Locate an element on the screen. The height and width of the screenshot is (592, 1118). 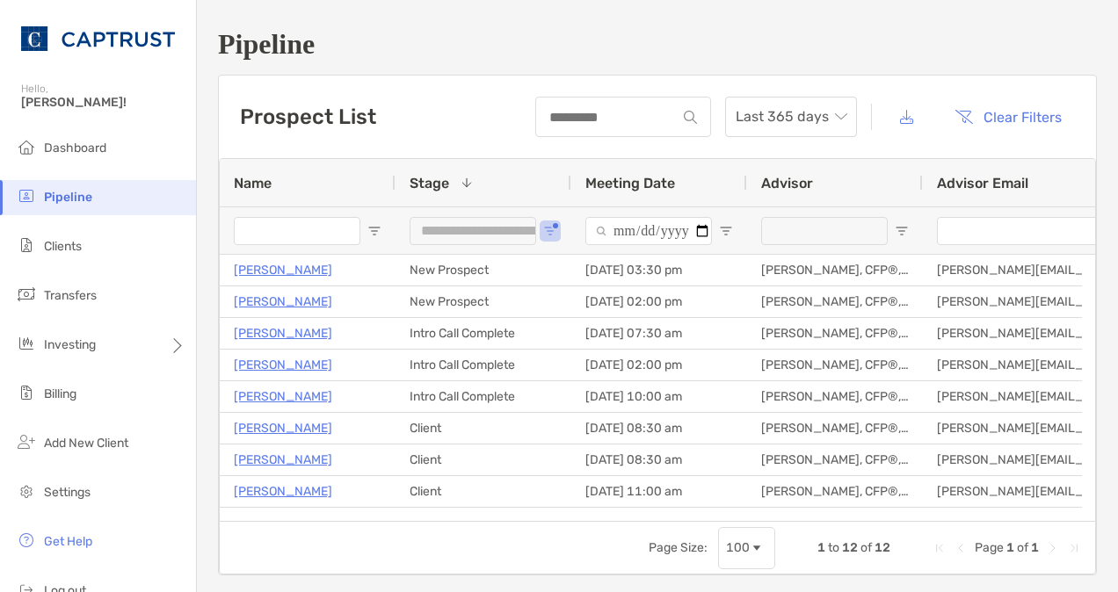
img: add_new_client icon is located at coordinates (26, 442).